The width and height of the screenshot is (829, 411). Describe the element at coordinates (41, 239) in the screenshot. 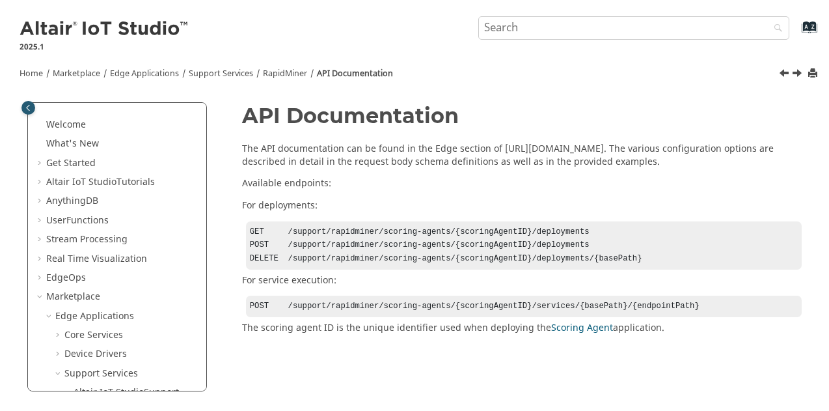

I see `span: Expand Stream Processing` at that location.